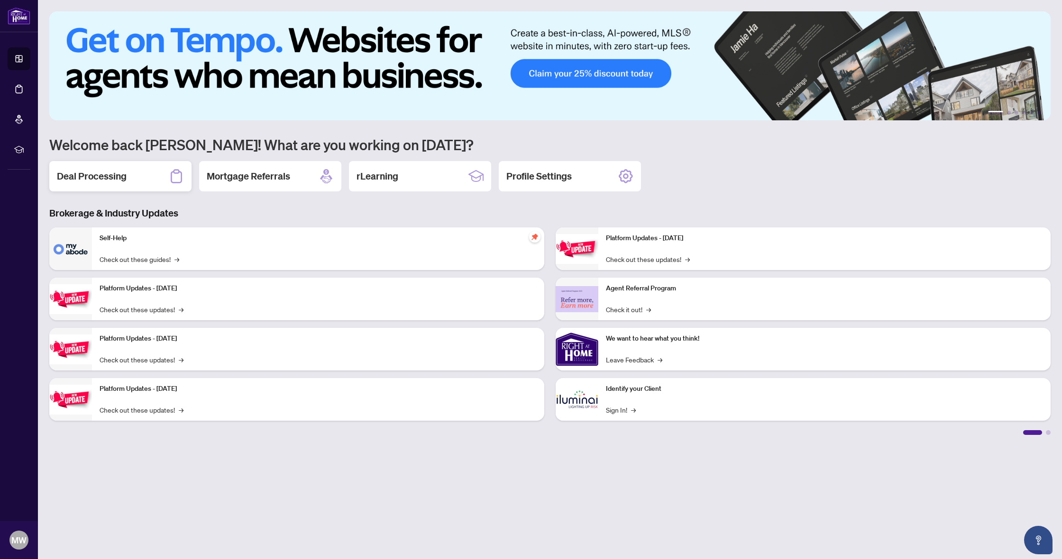  I want to click on a: Sign In!→, so click(621, 410).